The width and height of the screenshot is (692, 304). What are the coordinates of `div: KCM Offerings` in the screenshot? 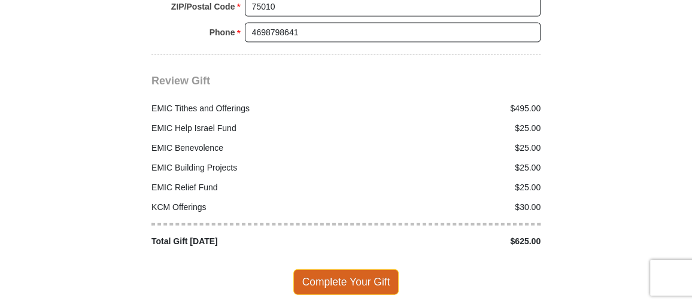 It's located at (246, 207).